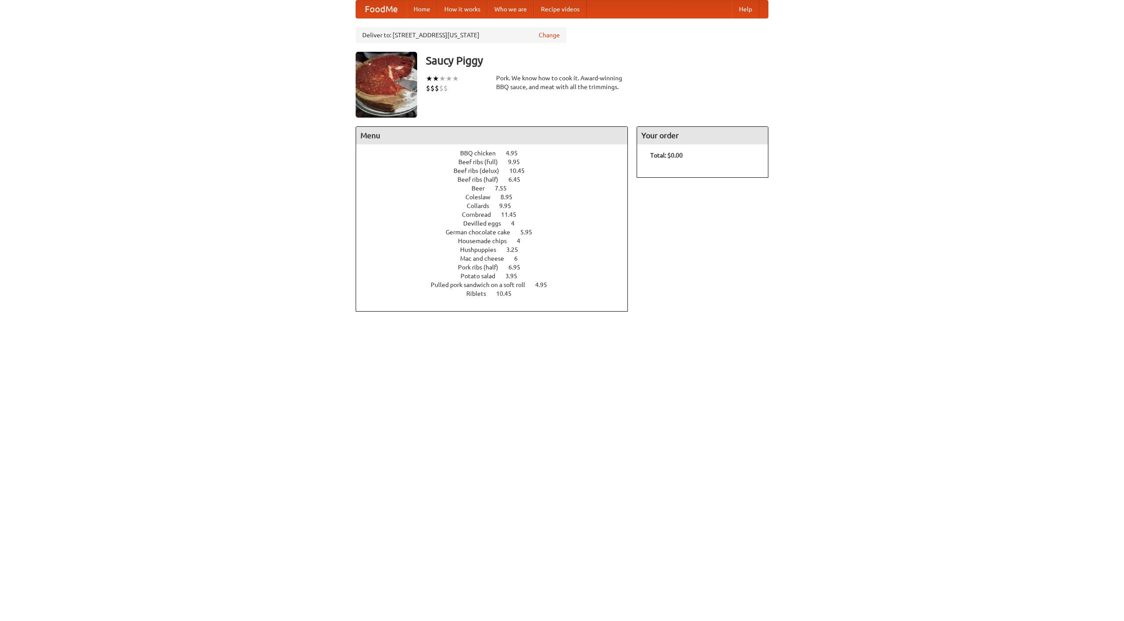  What do you see at coordinates (497, 197) in the screenshot?
I see `a: Coleslaw 8.95` at bounding box center [497, 197].